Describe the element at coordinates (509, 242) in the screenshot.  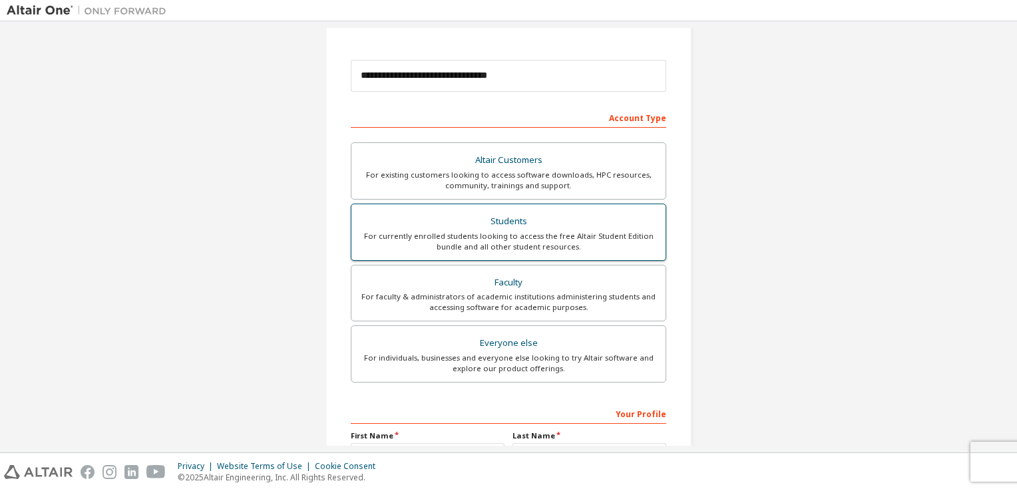
I see `div: For currently enrolled students looking to access the free Altair Student Edition bundle and all ...` at that location.